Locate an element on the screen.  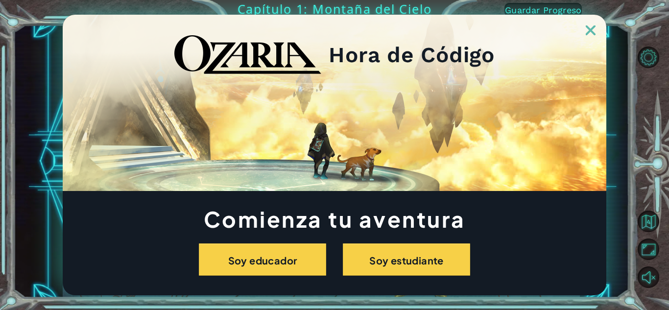
button: Soy estudiante is located at coordinates (407, 260).